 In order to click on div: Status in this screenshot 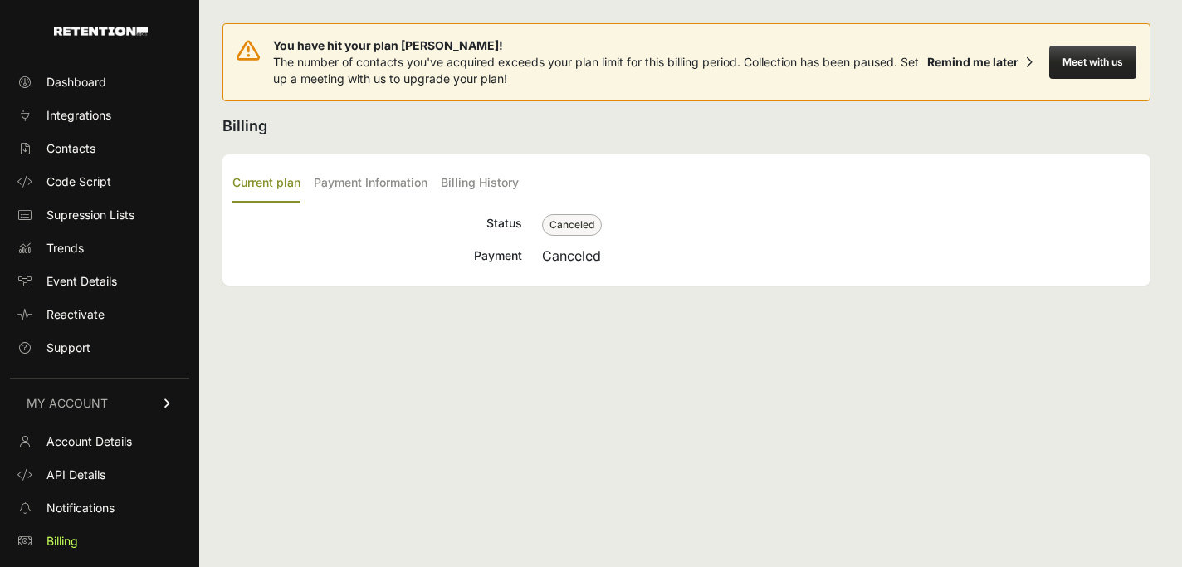, I will do `click(377, 224)`.